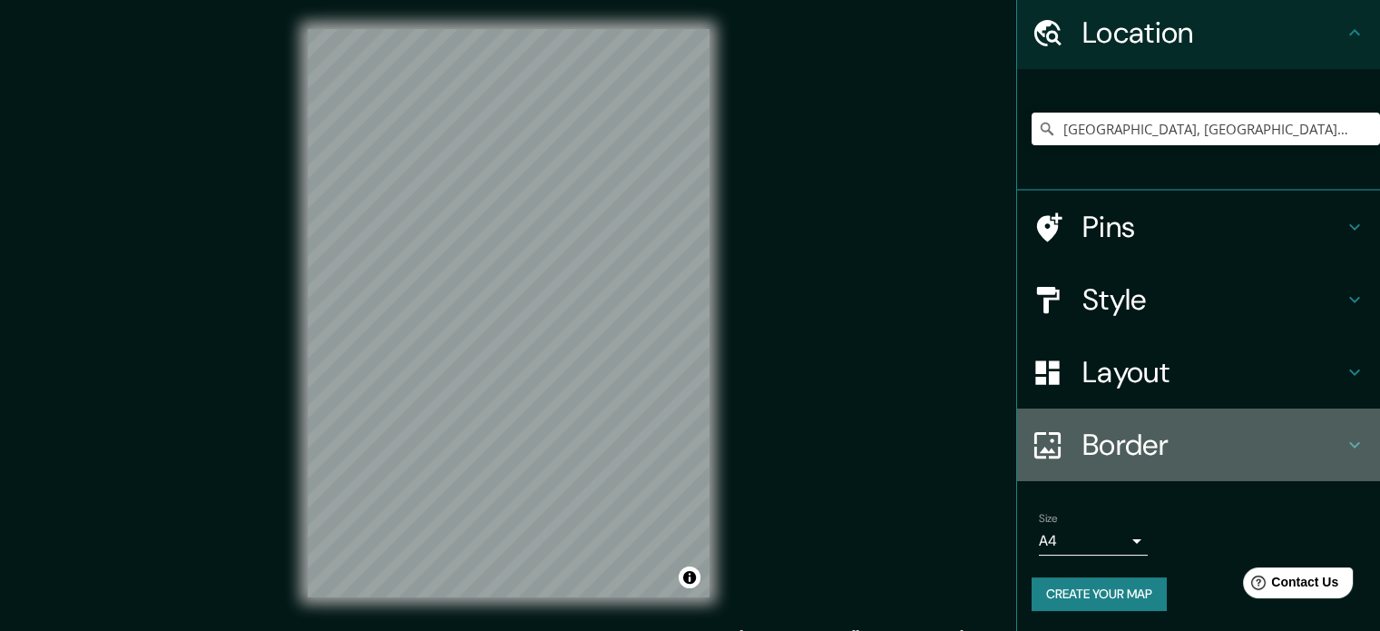 The image size is (1380, 631). What do you see at coordinates (1213, 227) in the screenshot?
I see `h4: Pins` at bounding box center [1213, 227].